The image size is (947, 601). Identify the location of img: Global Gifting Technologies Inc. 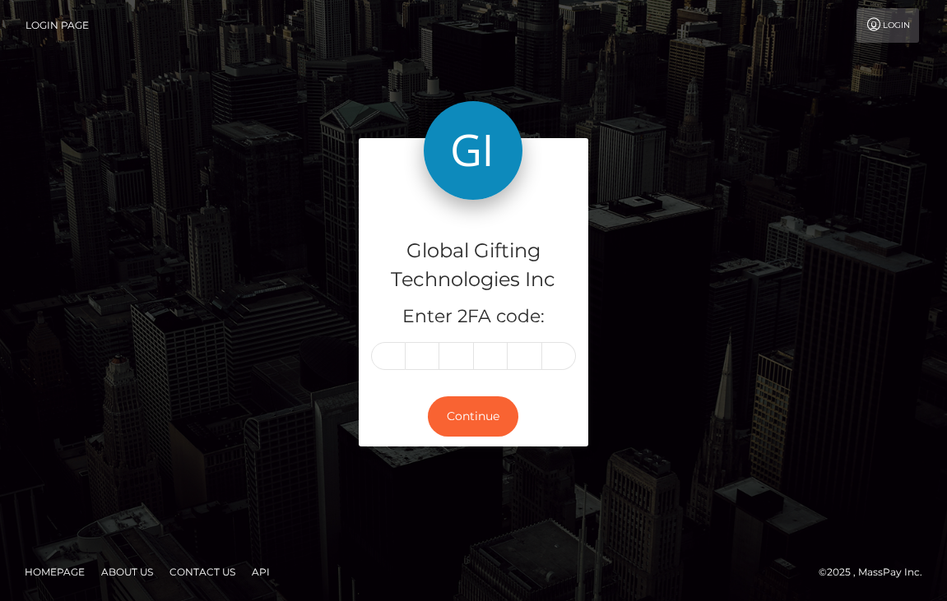
(473, 151).